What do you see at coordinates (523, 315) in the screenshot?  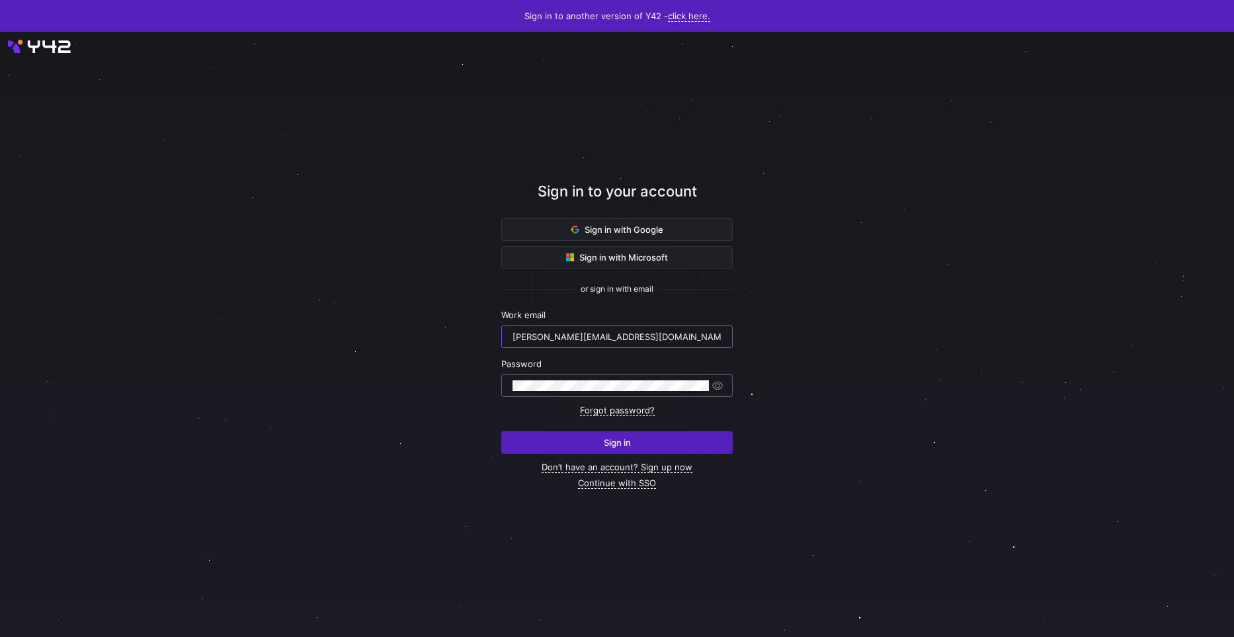 I see `span: Work email` at bounding box center [523, 315].